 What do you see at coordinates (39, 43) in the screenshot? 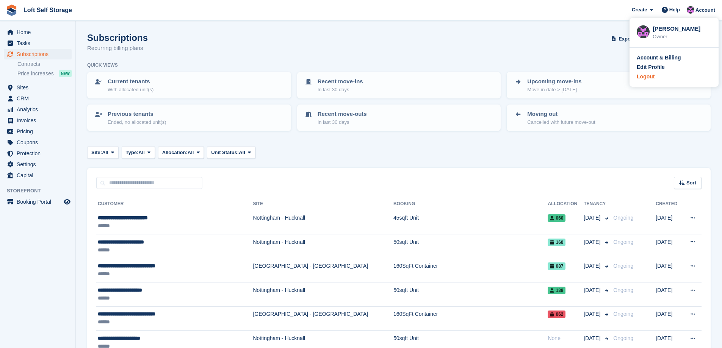
I see `span: Tasks` at bounding box center [39, 43].